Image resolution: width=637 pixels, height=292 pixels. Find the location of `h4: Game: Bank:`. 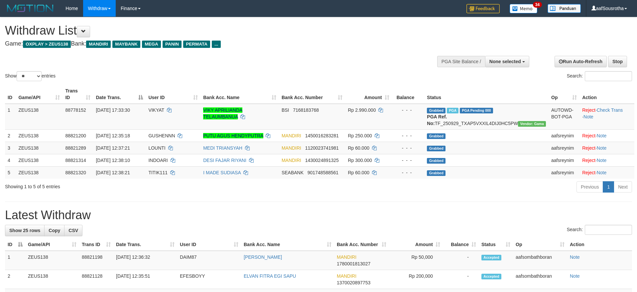

h4: Game: Bank: is located at coordinates (211, 44).